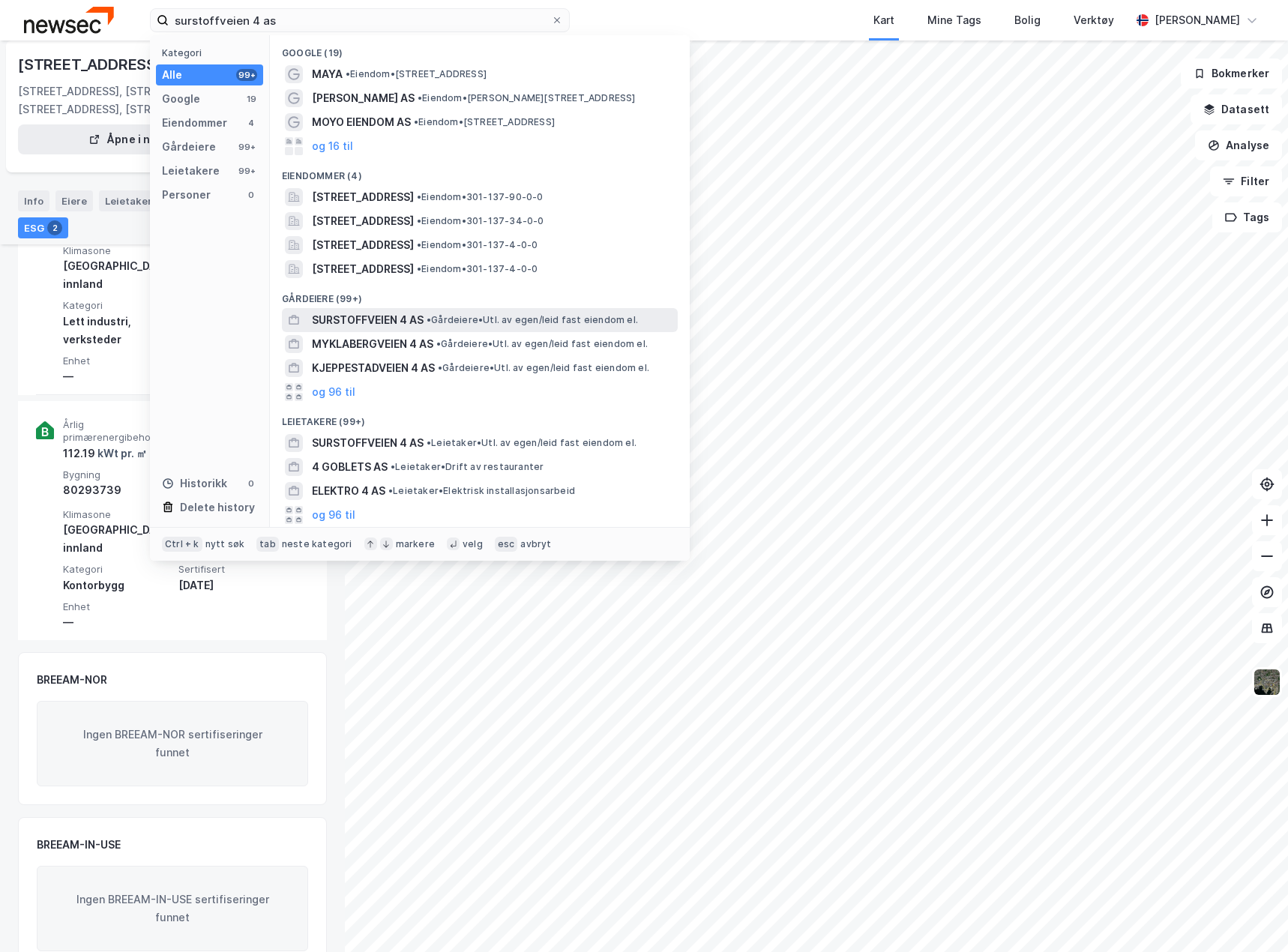  Describe the element at coordinates (955, 20) in the screenshot. I see `div: Mine Tags` at that location.